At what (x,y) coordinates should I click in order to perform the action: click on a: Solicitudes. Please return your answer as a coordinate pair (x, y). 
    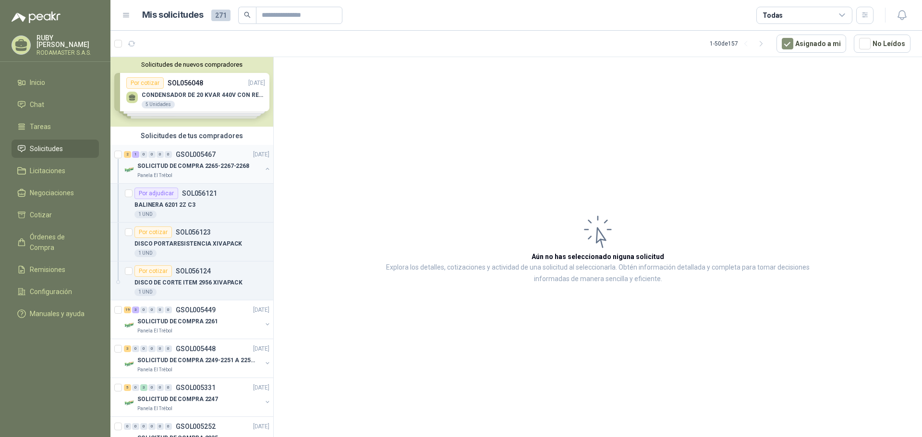
    Looking at the image, I should click on (55, 149).